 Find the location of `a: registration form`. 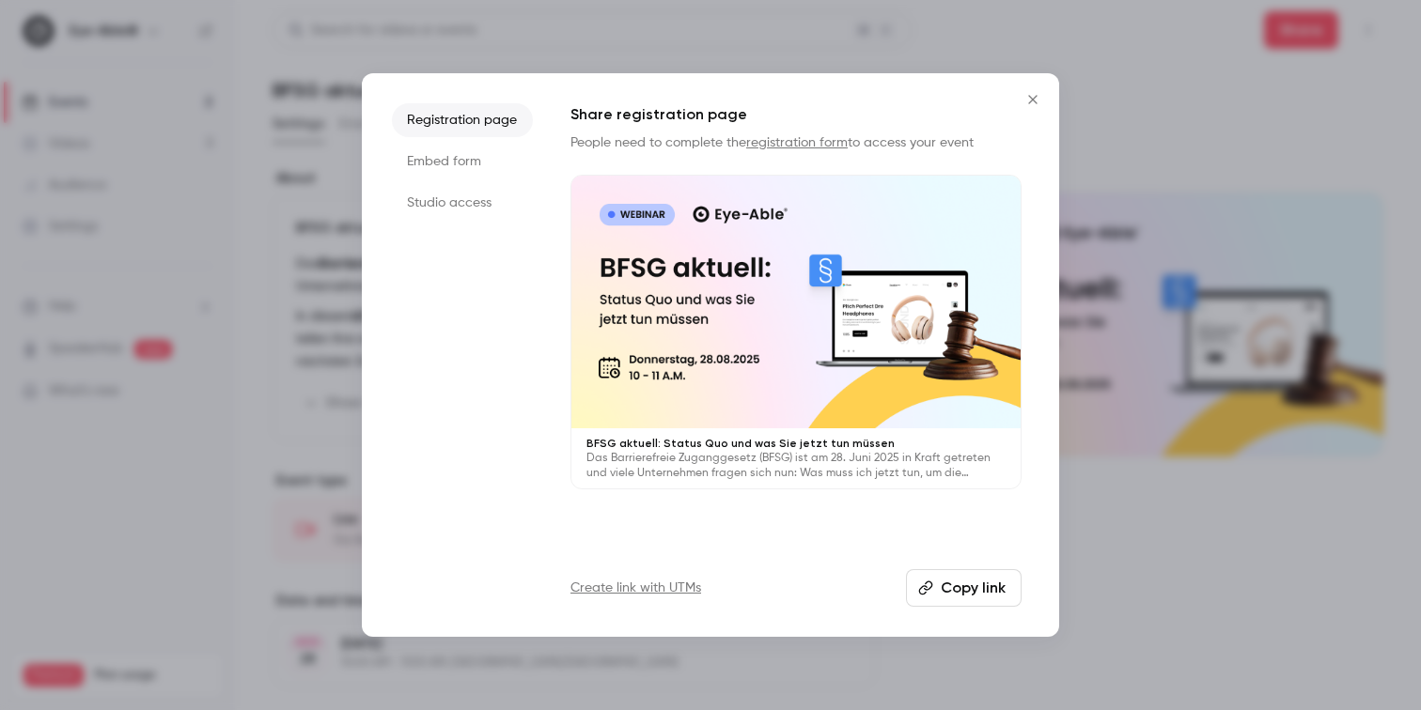

a: registration form is located at coordinates (797, 143).